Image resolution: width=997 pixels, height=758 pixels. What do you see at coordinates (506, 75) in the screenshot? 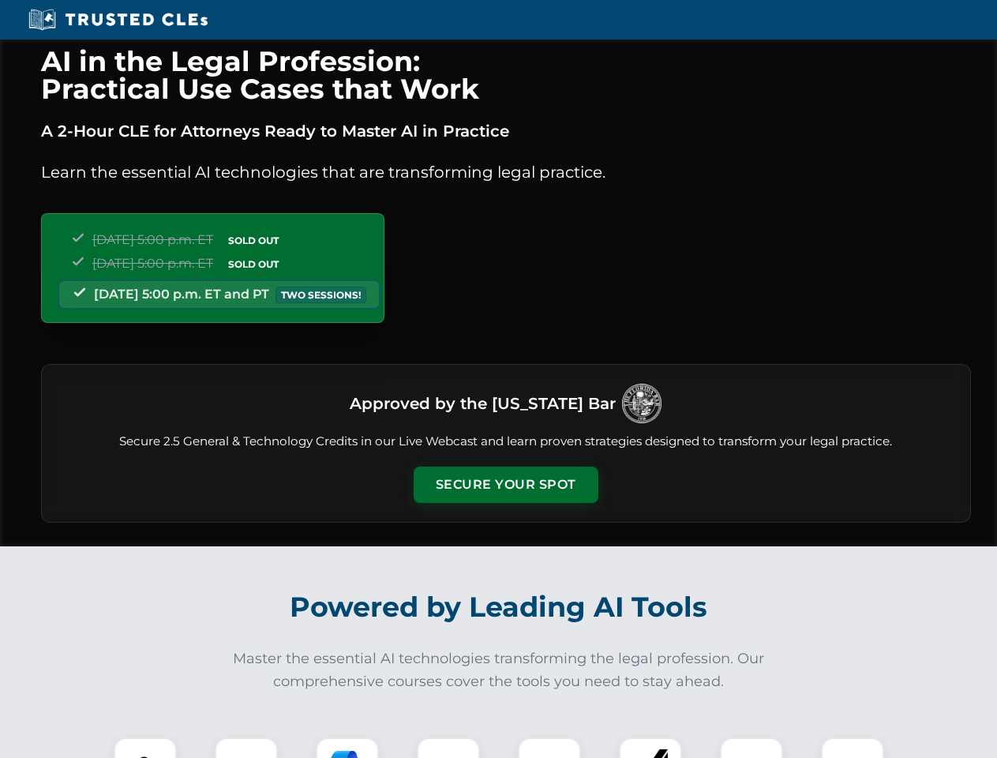
I see `h1: AI in the Legal Profession: Practical Use Cases that Work` at bounding box center [506, 75].